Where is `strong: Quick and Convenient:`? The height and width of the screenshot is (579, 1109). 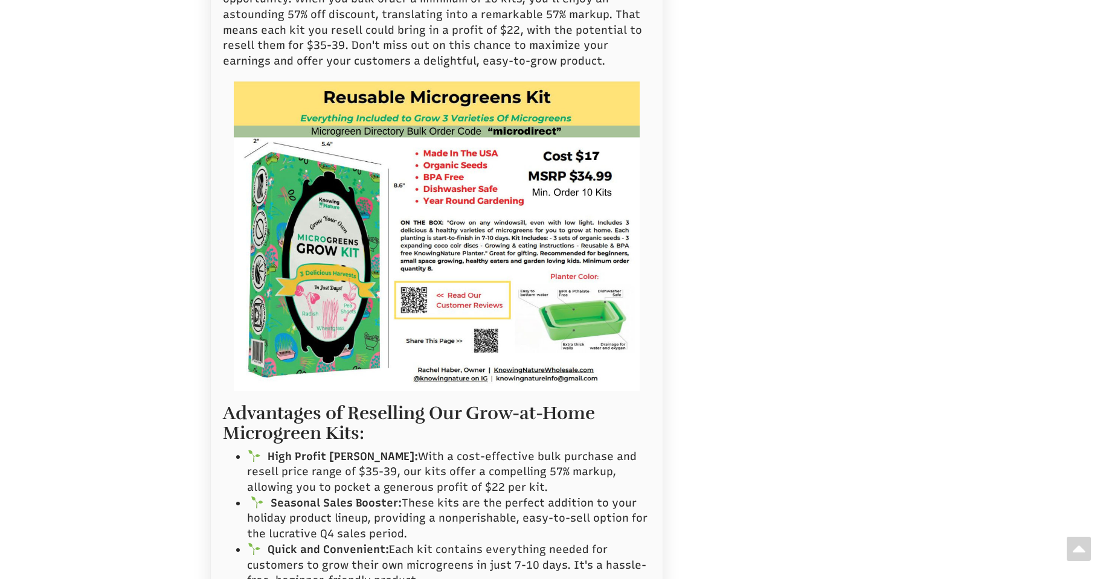
strong: Quick and Convenient: is located at coordinates (328, 550).